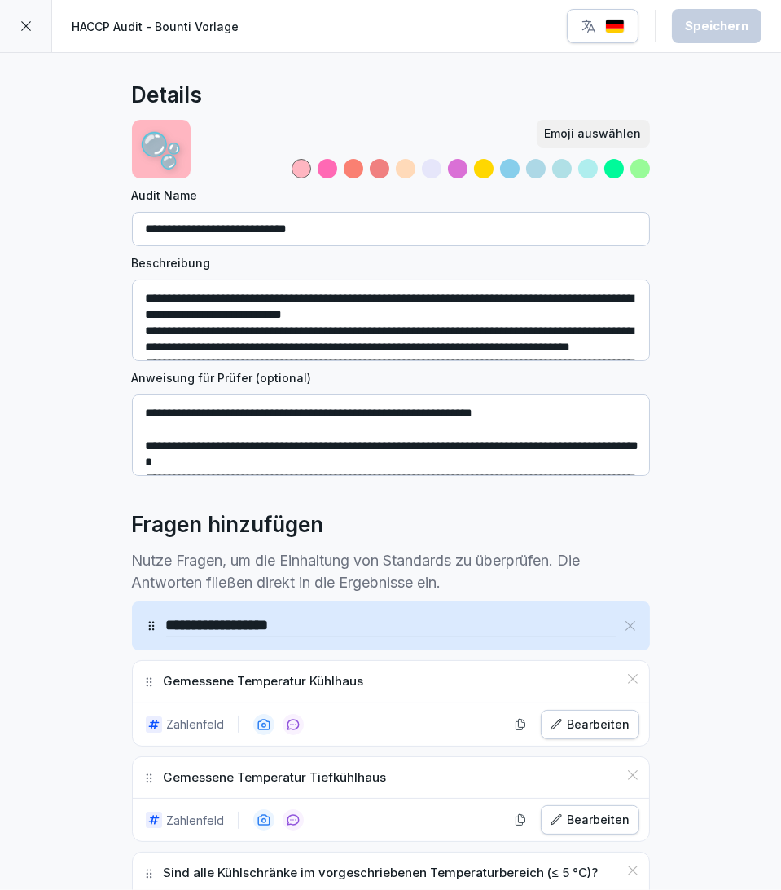  I want to click on div: Speichern, so click(717, 26).